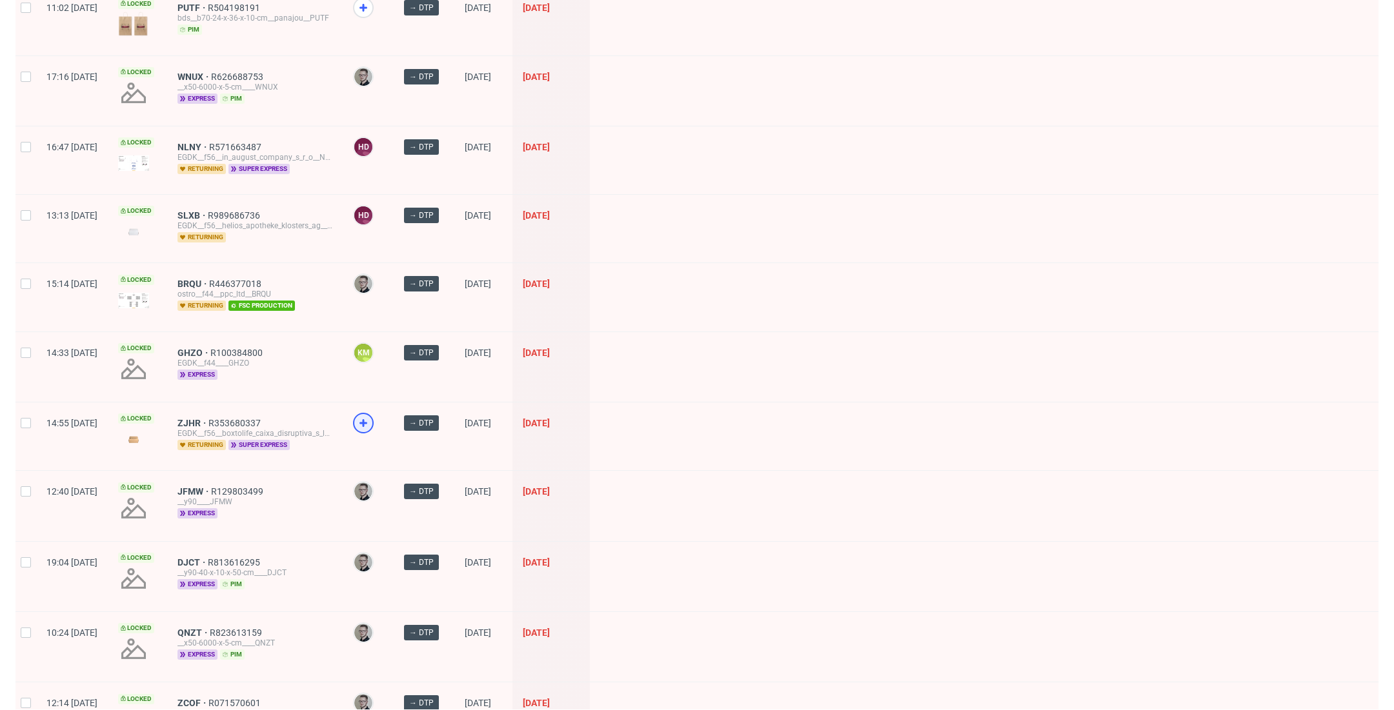 Image resolution: width=1394 pixels, height=710 pixels. Describe the element at coordinates (236, 147) in the screenshot. I see `span: R571663487` at that location.